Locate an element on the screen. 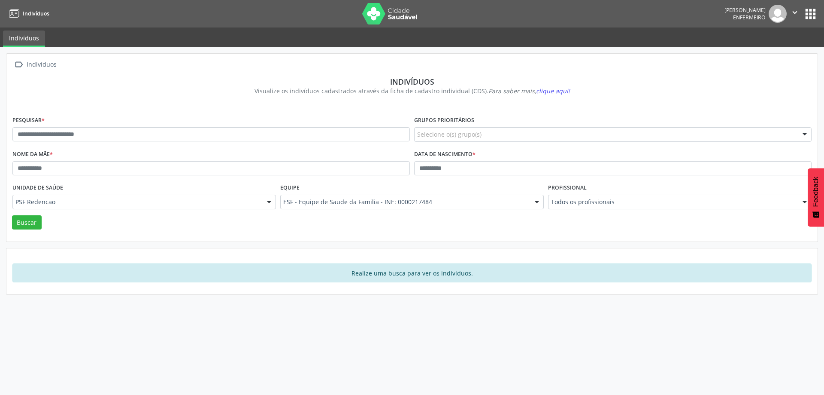 The width and height of the screenshot is (824, 395). label: Data de nascimento is located at coordinates (445, 154).